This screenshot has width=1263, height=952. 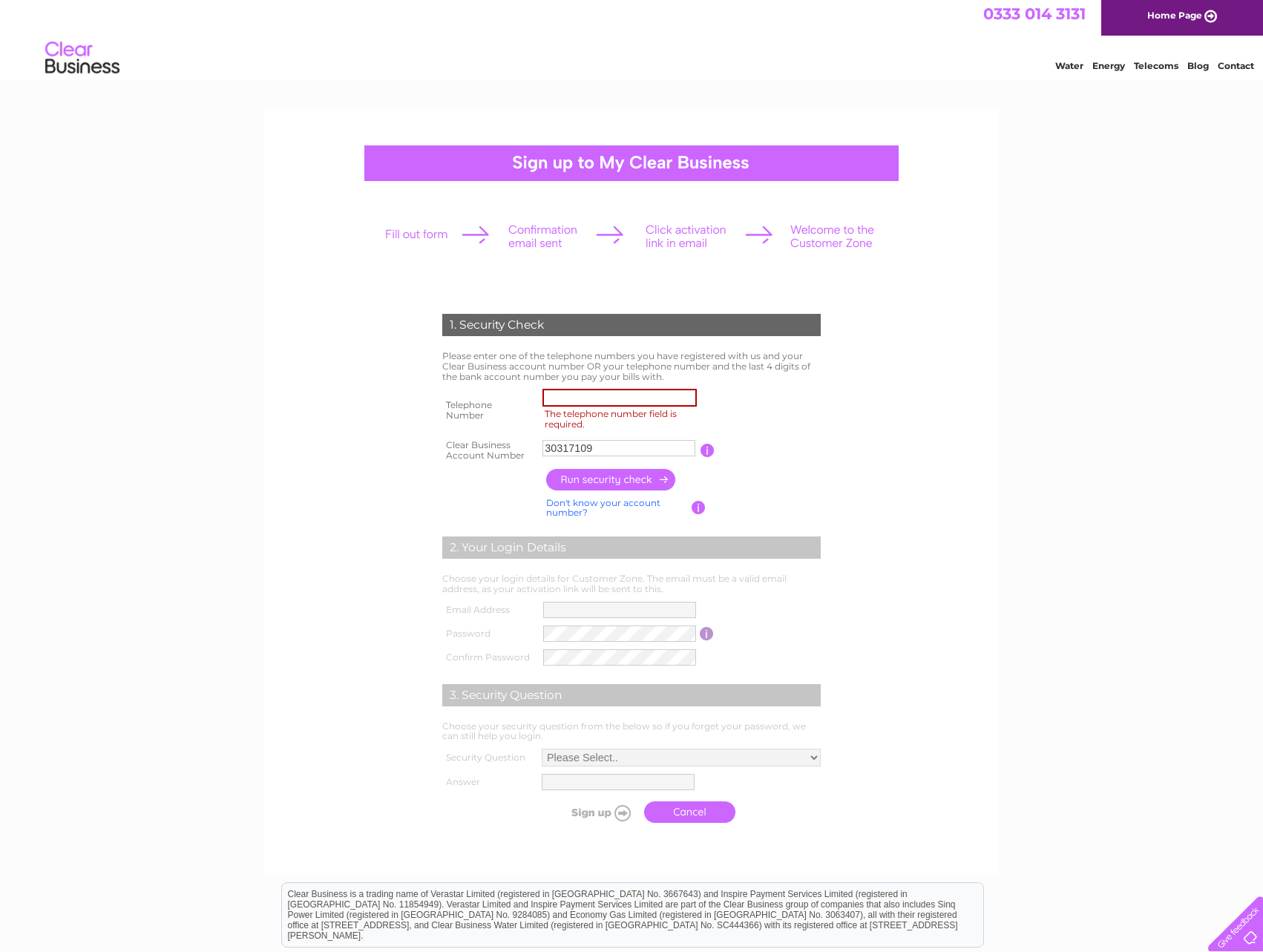 What do you see at coordinates (1235, 68) in the screenshot?
I see `a: Contact` at bounding box center [1235, 68].